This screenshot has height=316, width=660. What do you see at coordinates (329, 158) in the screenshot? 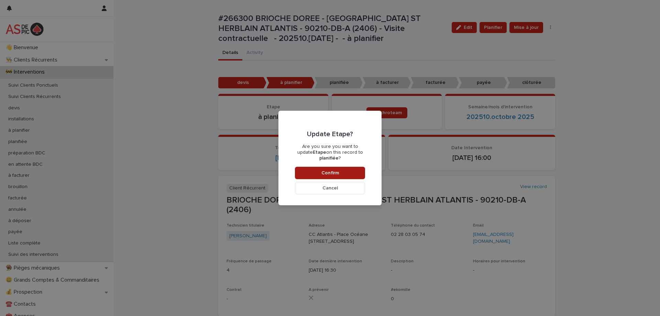
I see `b: planifiée` at bounding box center [329, 158].